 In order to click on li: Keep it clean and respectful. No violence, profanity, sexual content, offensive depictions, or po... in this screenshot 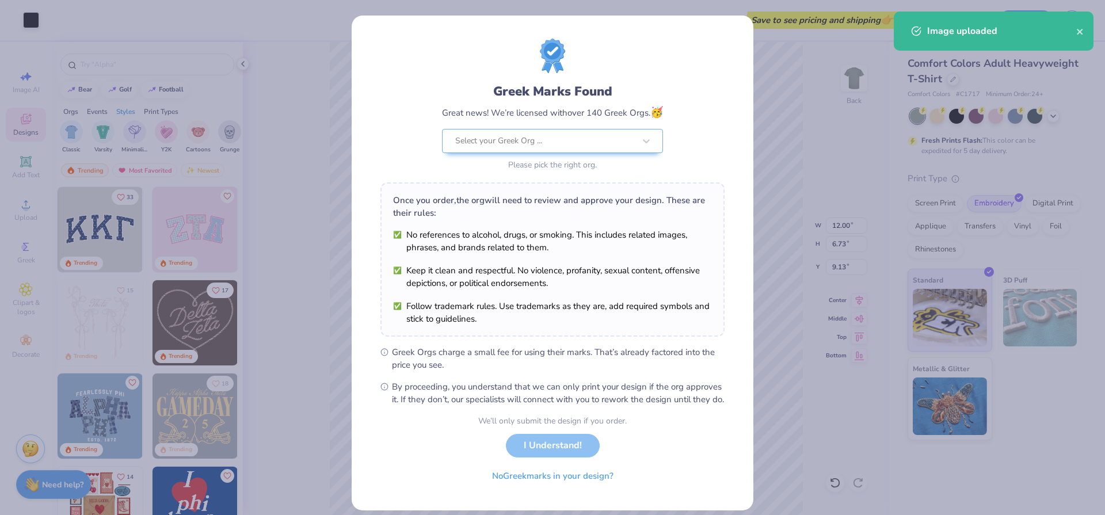, I will do `click(552, 277)`.